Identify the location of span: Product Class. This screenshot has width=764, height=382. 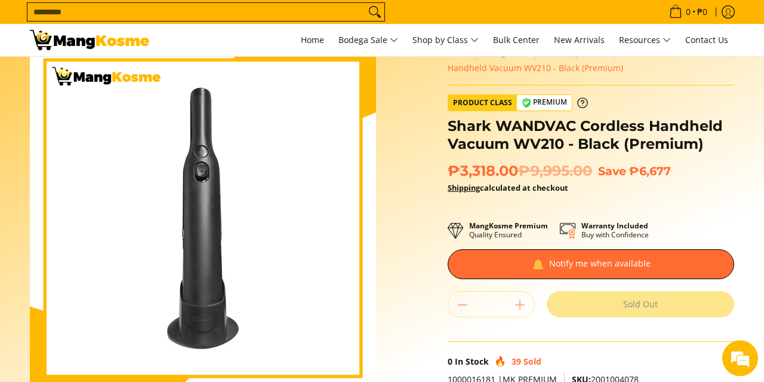
(483, 103).